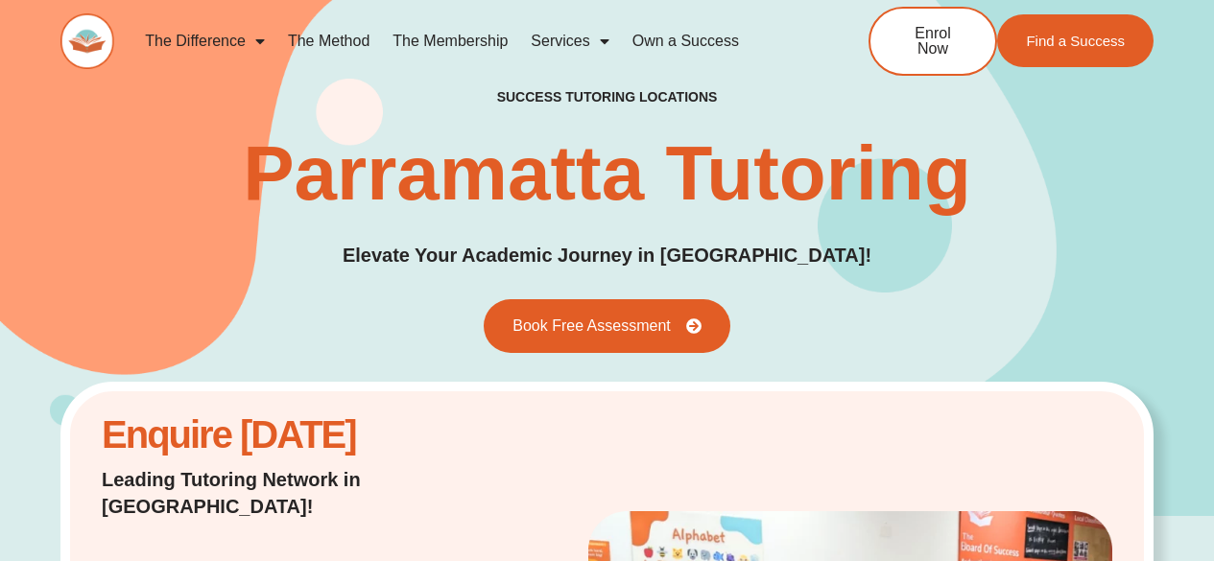  I want to click on a: Find a Success, so click(1075, 40).